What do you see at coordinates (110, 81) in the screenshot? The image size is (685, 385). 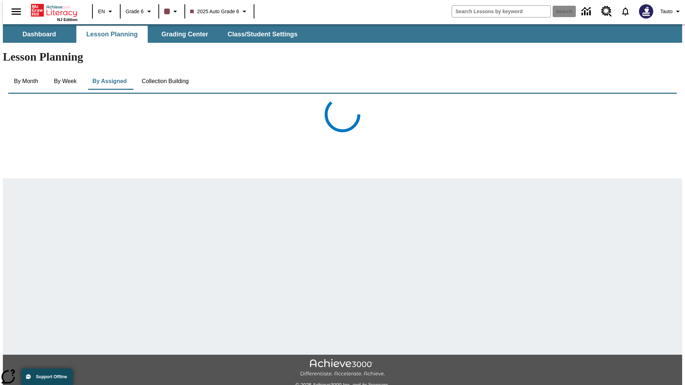 I see `button: By Assigned` at bounding box center [110, 81].